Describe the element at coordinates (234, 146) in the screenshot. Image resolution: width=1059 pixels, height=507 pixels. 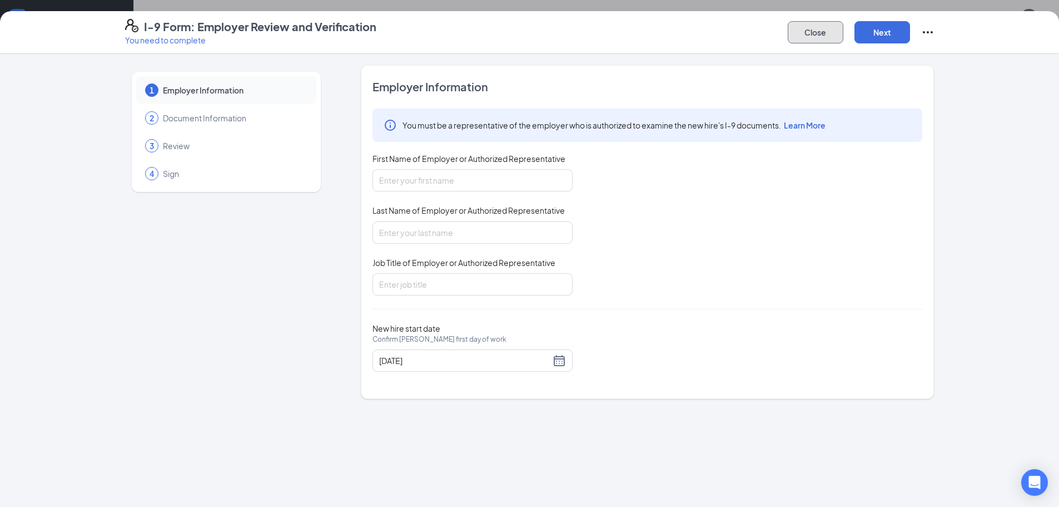
I see `span: Review` at that location.